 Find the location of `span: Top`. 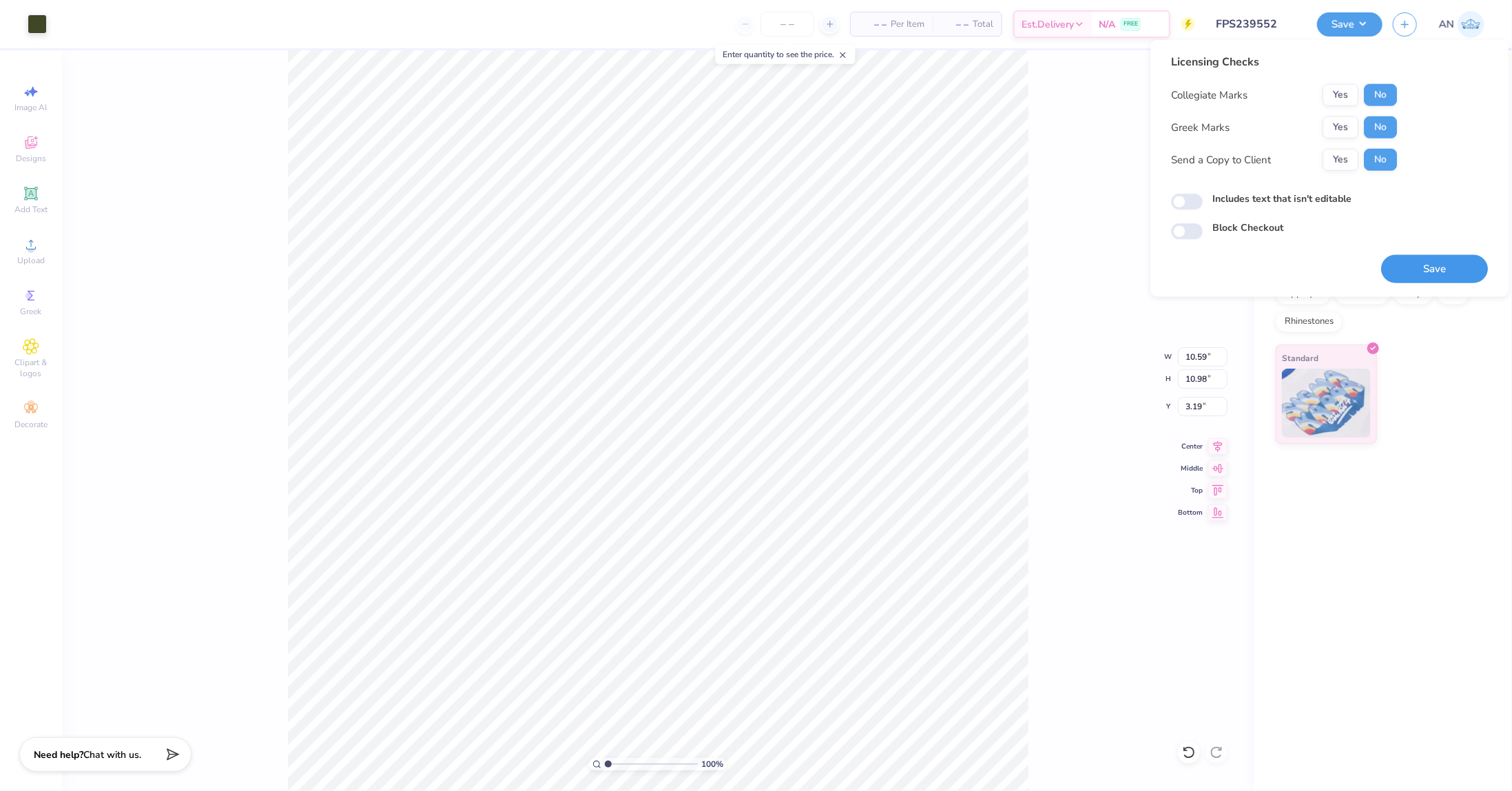

span: Top is located at coordinates (1190, 490).